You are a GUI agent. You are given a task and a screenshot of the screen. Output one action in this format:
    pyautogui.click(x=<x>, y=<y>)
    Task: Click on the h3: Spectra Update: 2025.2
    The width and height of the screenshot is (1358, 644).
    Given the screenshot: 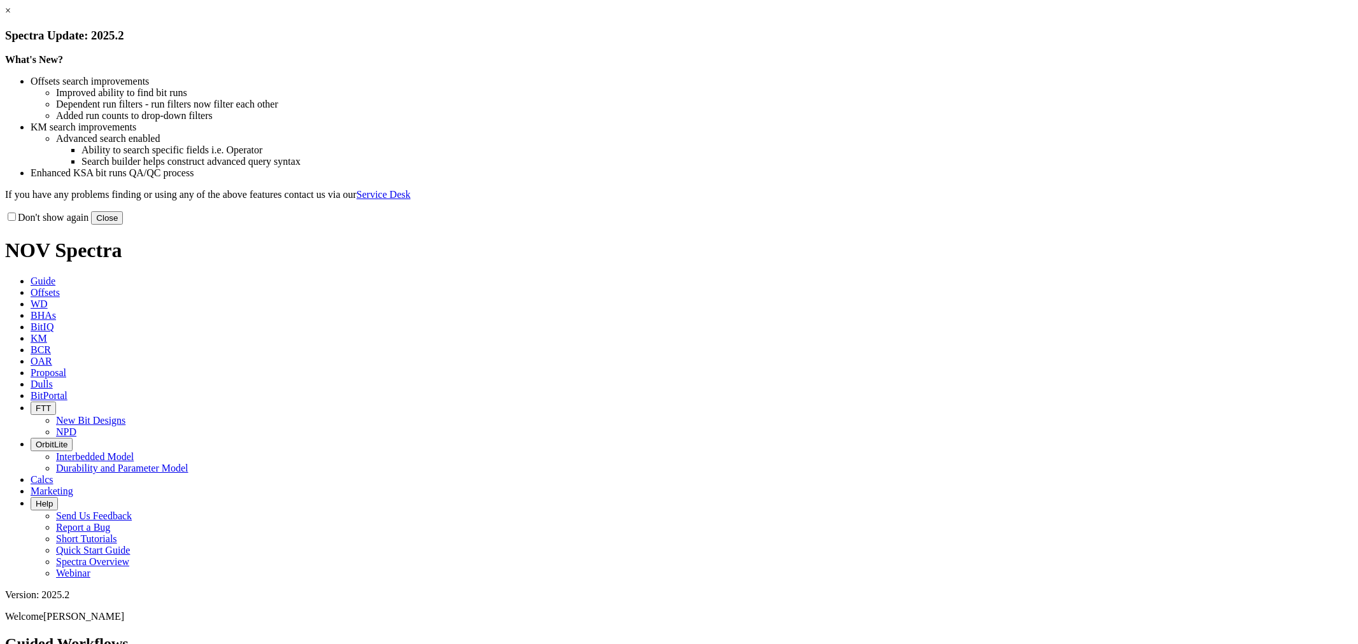 What is the action you would take?
    pyautogui.click(x=679, y=36)
    